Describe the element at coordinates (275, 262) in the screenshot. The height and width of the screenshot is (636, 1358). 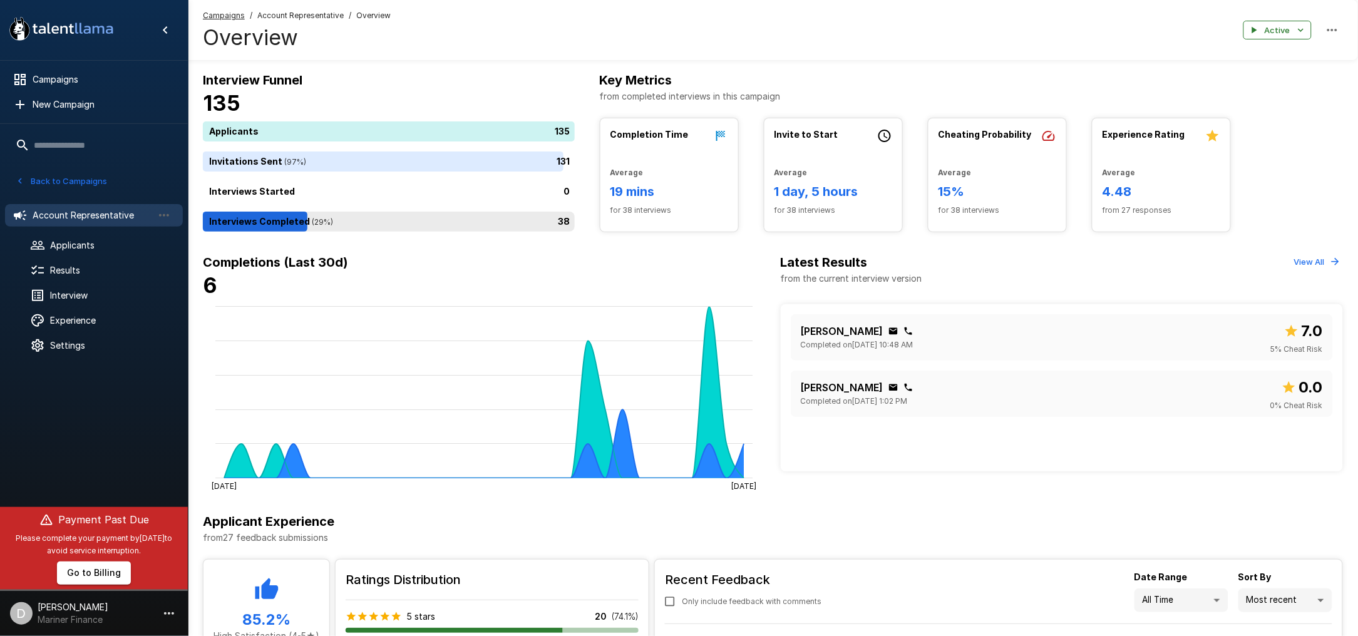
I see `b: Completions (Last 30d)` at that location.